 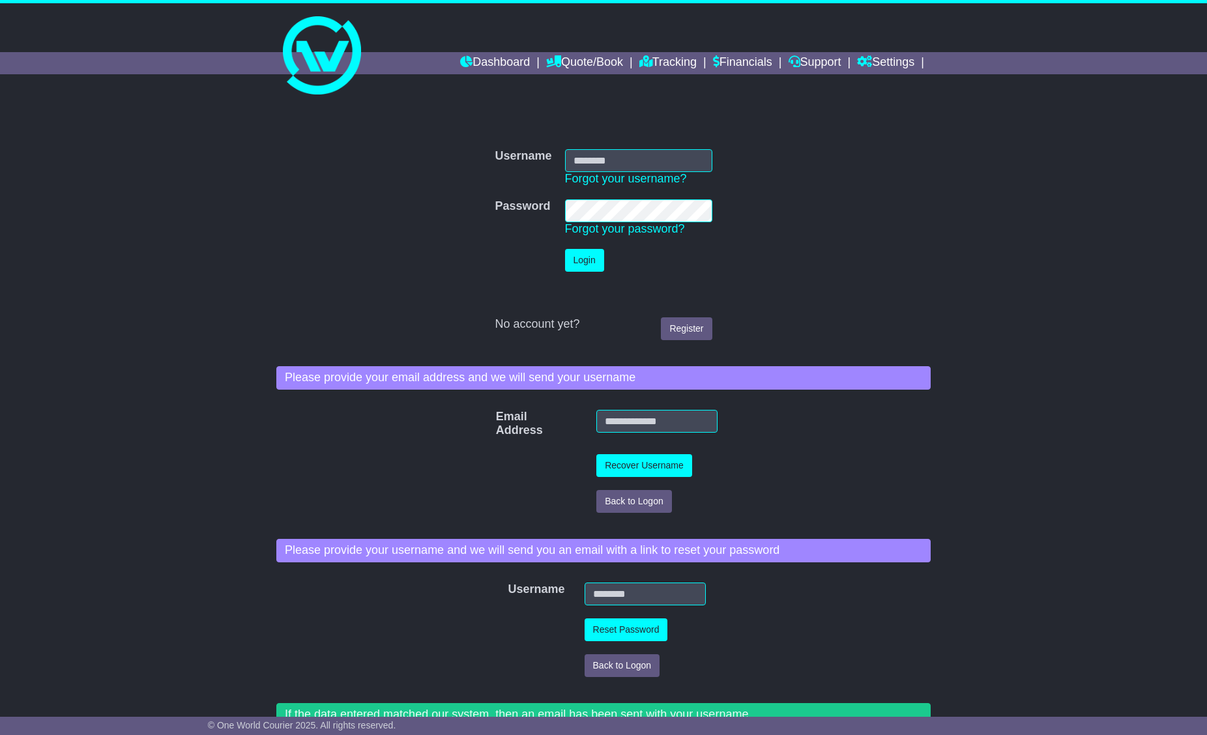 I want to click on a: Register, so click(x=686, y=328).